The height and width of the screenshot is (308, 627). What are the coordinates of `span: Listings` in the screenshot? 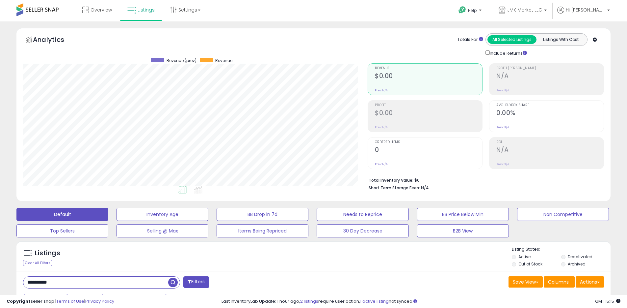 It's located at (146, 10).